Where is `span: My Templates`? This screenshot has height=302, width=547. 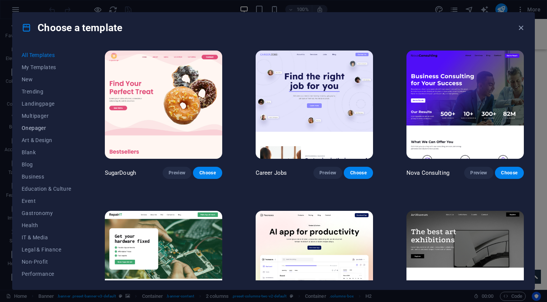 span: My Templates is located at coordinates (46, 67).